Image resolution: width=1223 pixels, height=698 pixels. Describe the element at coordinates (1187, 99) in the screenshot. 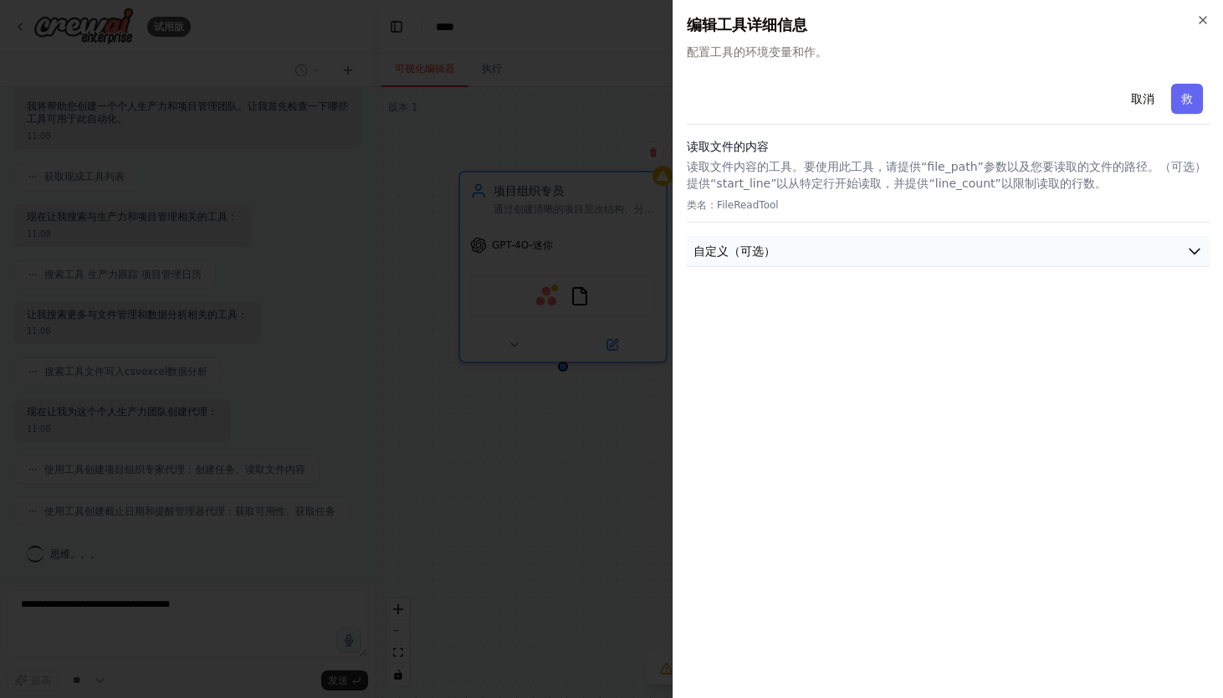

I see `button: 救` at that location.